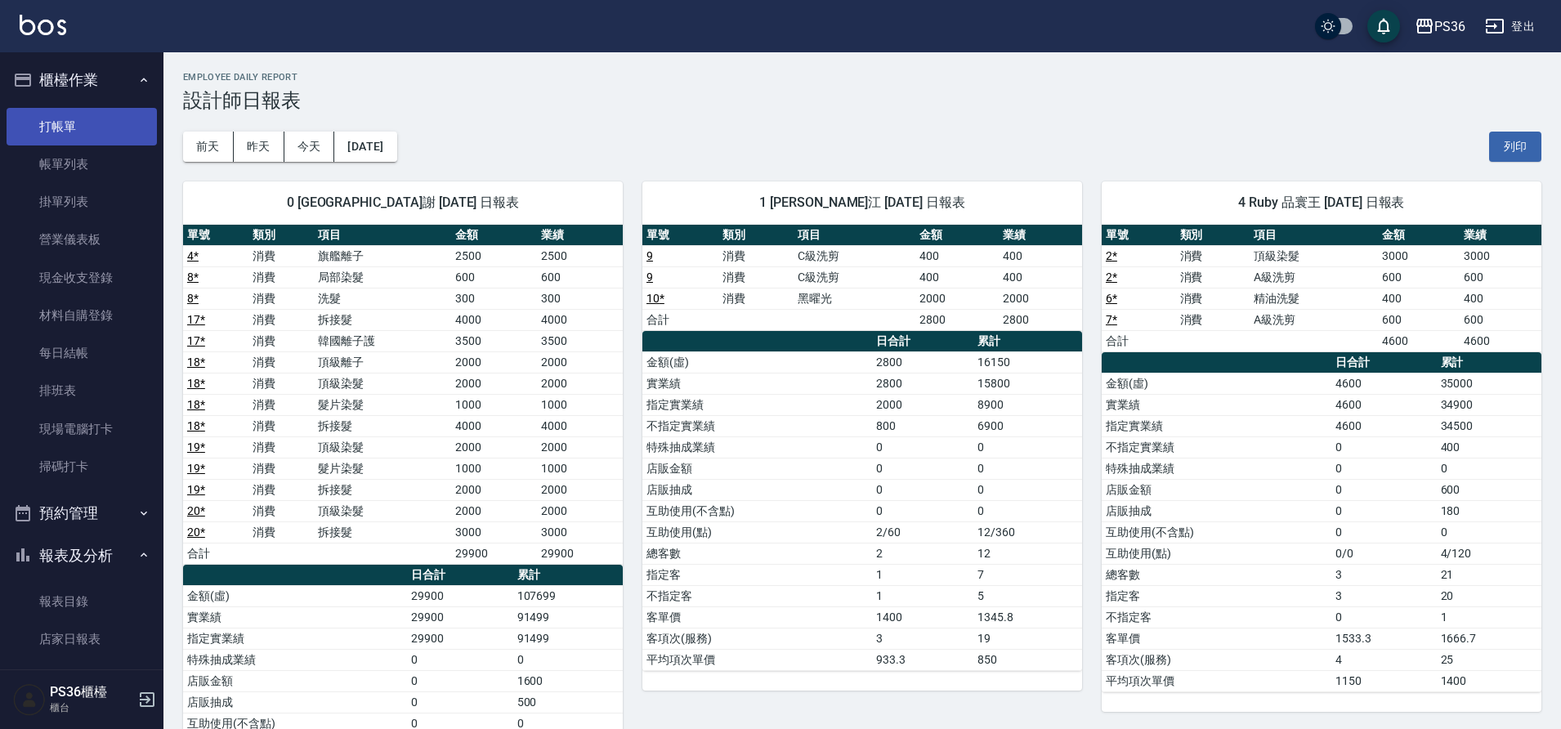  What do you see at coordinates (310, 146) in the screenshot?
I see `button: 今天` at bounding box center [310, 146].